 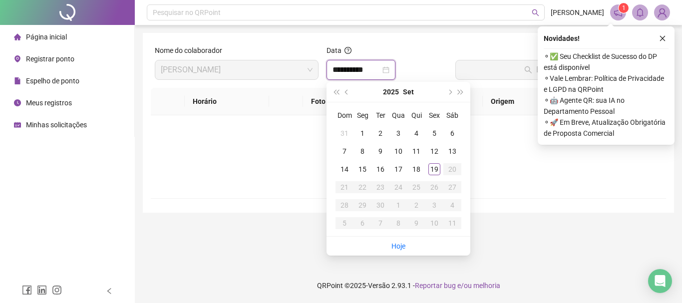 I want to click on td: 2025-09-07, so click(x=345, y=151).